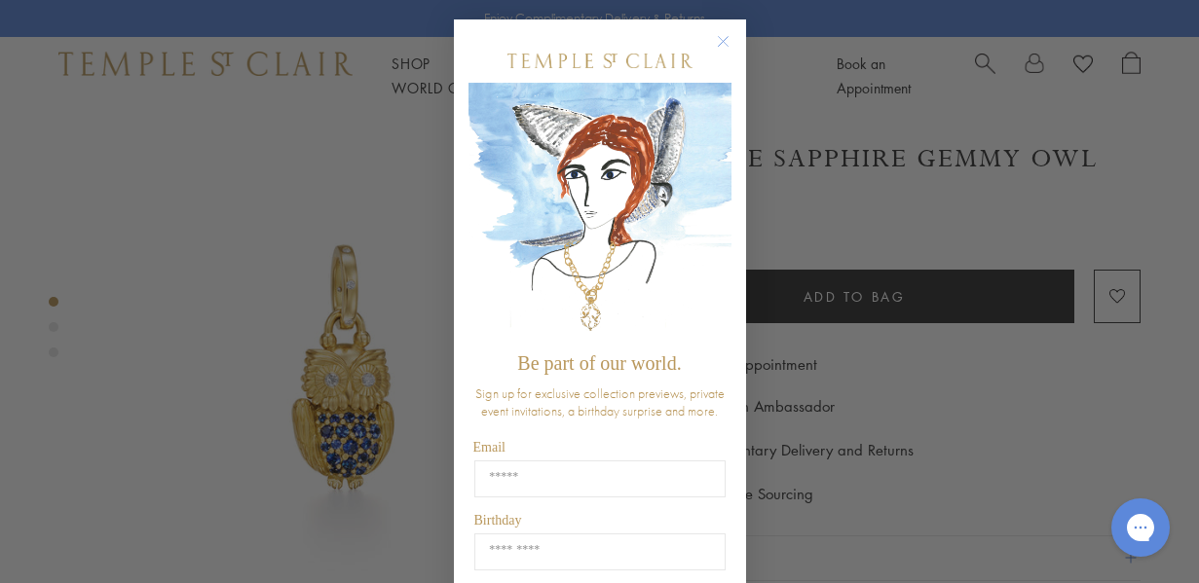 Image resolution: width=1199 pixels, height=583 pixels. I want to click on button: Gorgias live chat, so click(39, 36).